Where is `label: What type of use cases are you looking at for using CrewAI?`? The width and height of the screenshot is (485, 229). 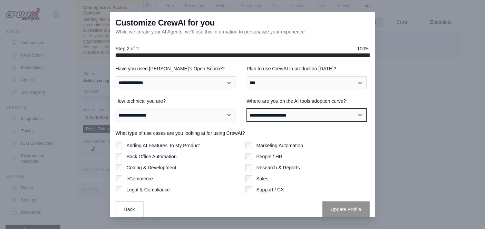 label: What type of use cases are you looking at for using CrewAI? is located at coordinates (243, 133).